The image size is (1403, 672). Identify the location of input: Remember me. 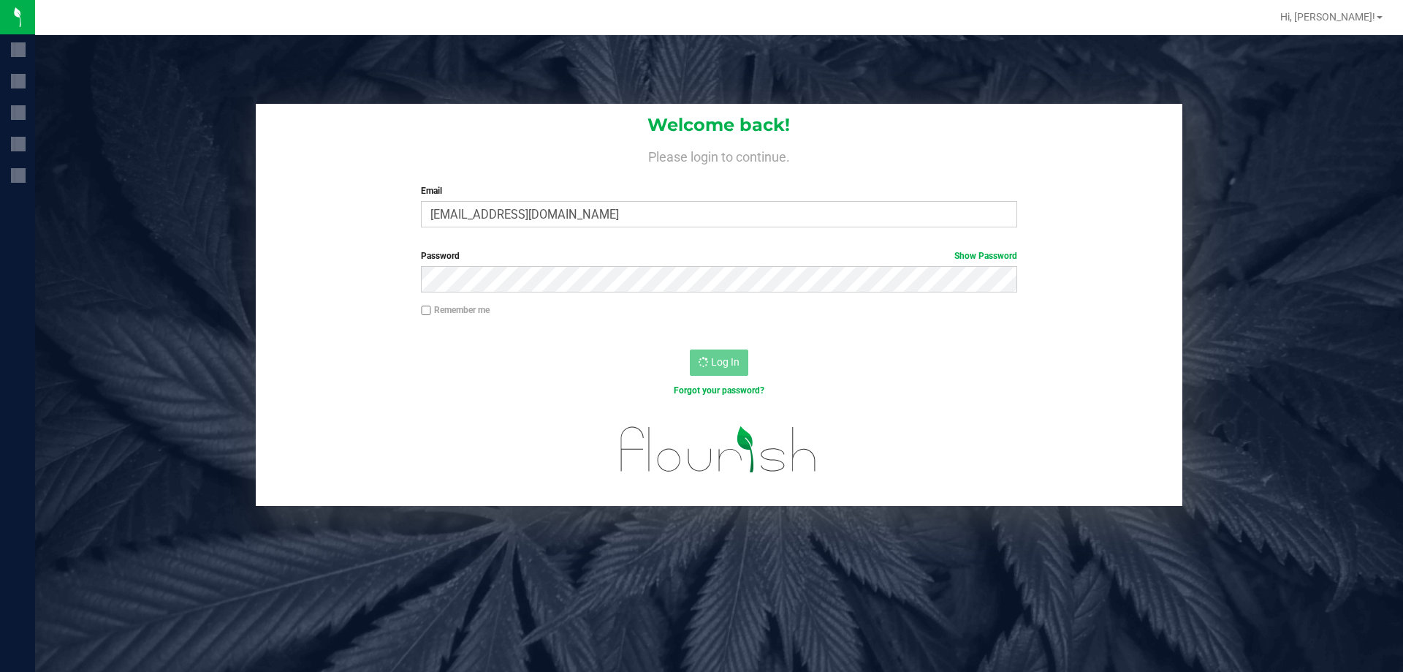
(426, 311).